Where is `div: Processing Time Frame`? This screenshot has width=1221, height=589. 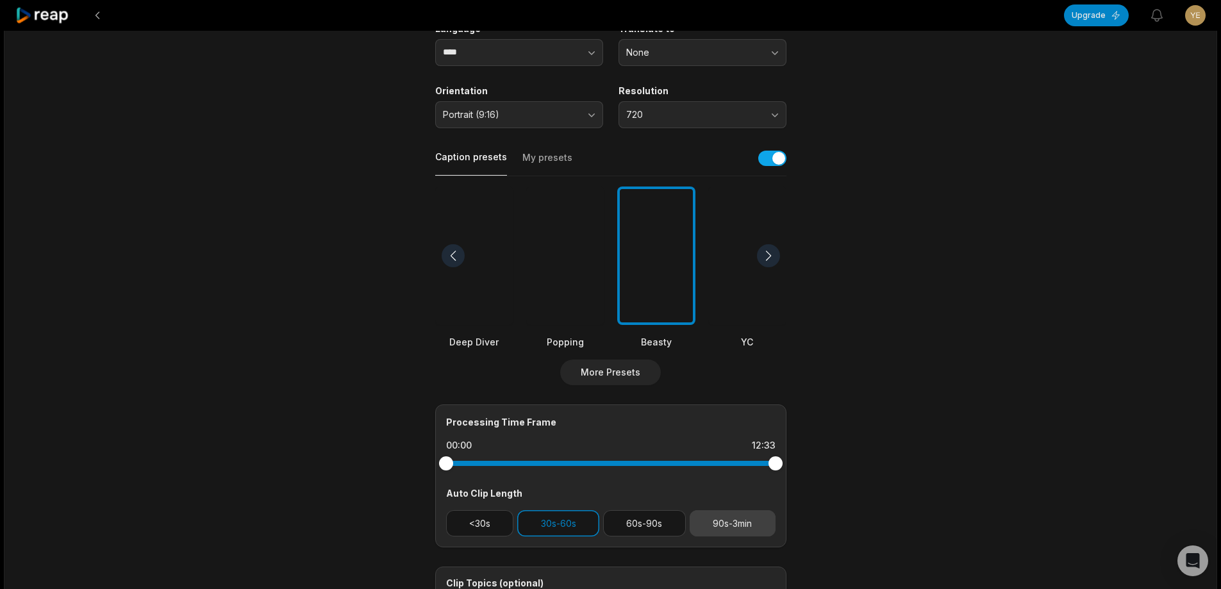 div: Processing Time Frame is located at coordinates (611, 422).